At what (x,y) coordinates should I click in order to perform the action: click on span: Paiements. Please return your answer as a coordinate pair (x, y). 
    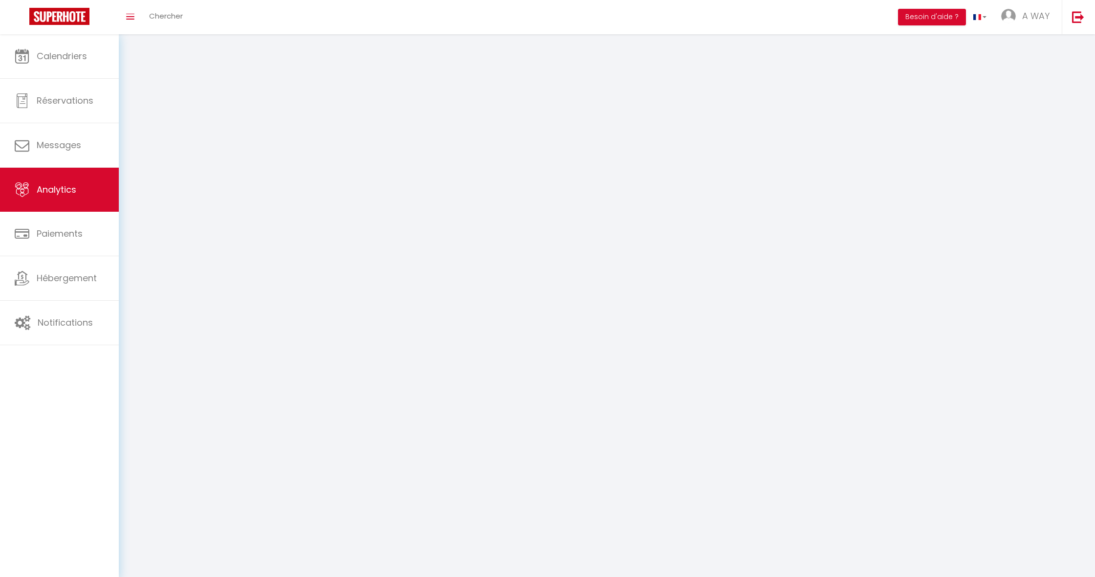
    Looking at the image, I should click on (60, 233).